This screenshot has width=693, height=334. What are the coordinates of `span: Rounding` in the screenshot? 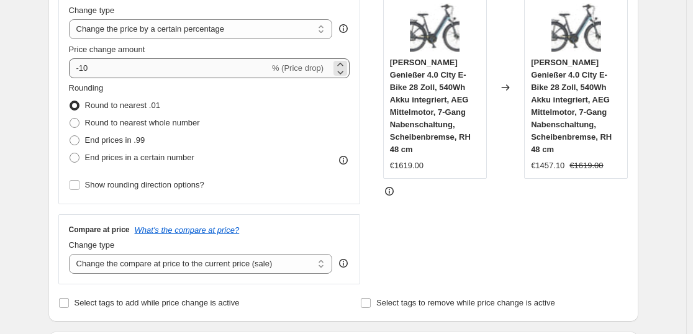 It's located at (86, 87).